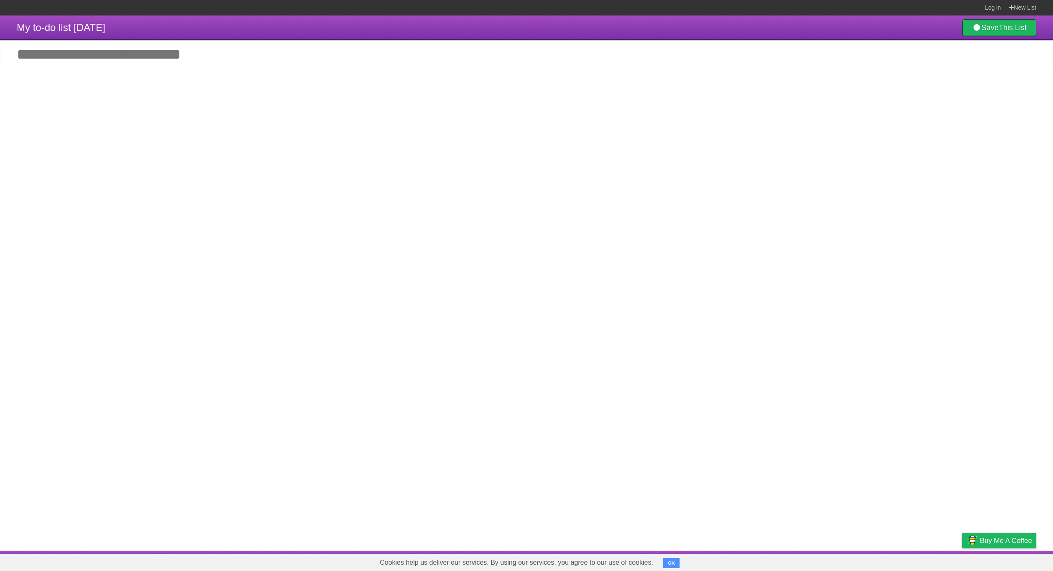  I want to click on a: SaveThis List, so click(999, 28).